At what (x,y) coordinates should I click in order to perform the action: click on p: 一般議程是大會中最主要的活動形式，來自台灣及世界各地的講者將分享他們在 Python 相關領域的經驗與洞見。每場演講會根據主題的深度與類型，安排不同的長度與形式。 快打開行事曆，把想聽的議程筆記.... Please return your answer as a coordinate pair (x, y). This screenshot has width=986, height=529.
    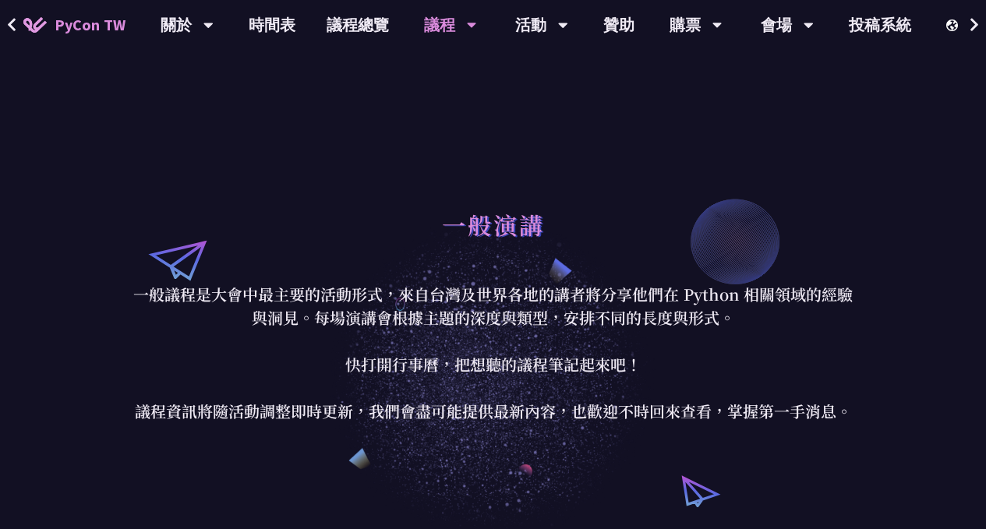
    Looking at the image, I should click on (493, 353).